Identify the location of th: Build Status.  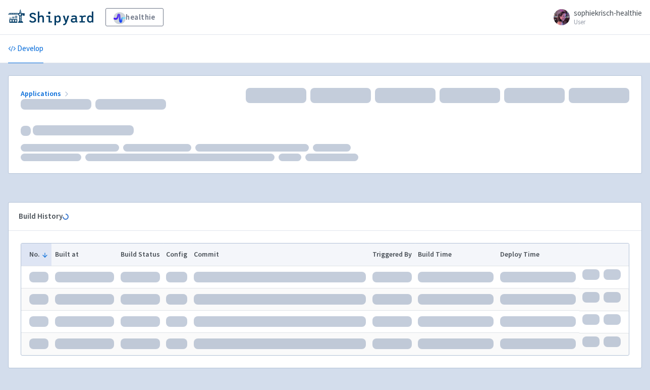
(140, 254).